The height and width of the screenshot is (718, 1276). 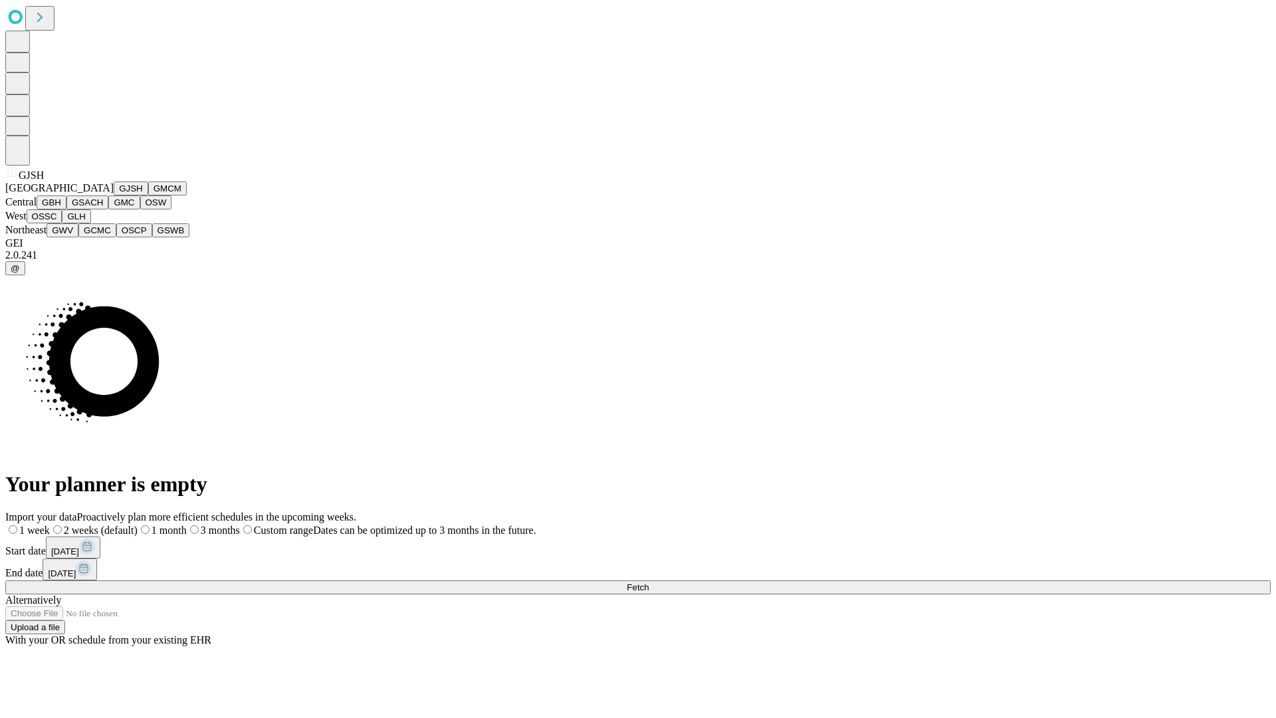 What do you see at coordinates (638, 484) in the screenshot?
I see `h1: Your planner is empty` at bounding box center [638, 484].